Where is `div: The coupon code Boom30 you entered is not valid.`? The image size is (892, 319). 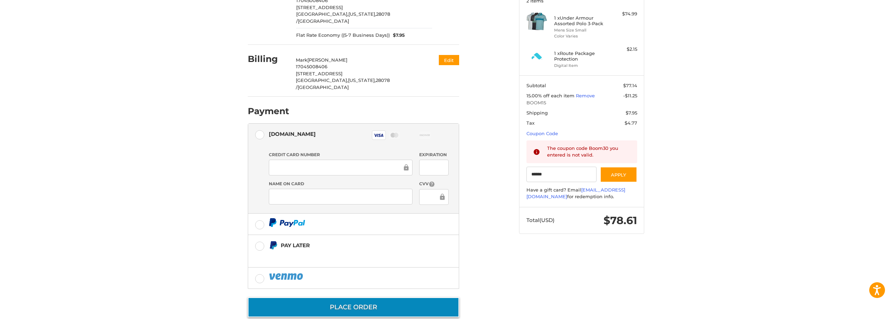 div: The coupon code Boom30 you entered is not valid. is located at coordinates (589, 152).